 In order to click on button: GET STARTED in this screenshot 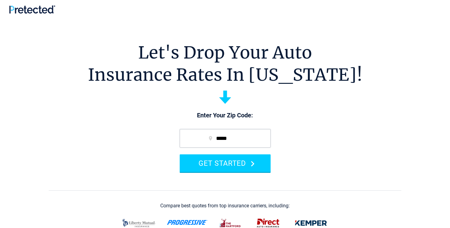, I will do `click(225, 163)`.